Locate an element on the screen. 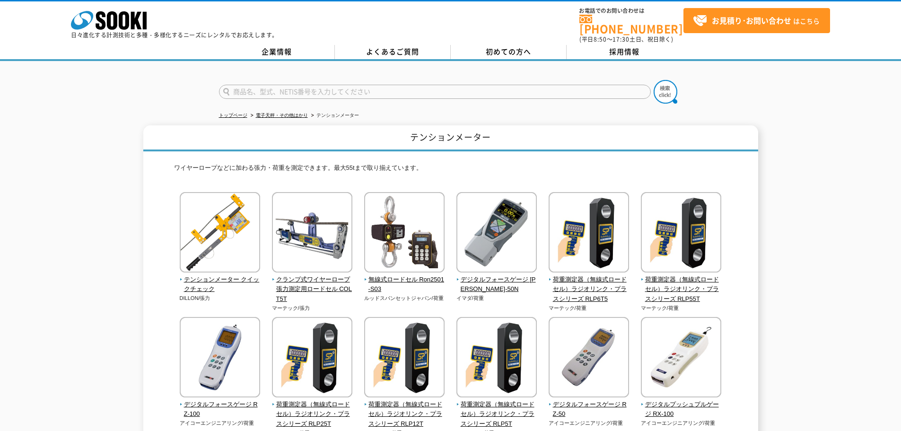  span: デジタルフォースゲージ RZ-50 is located at coordinates (589, 409).